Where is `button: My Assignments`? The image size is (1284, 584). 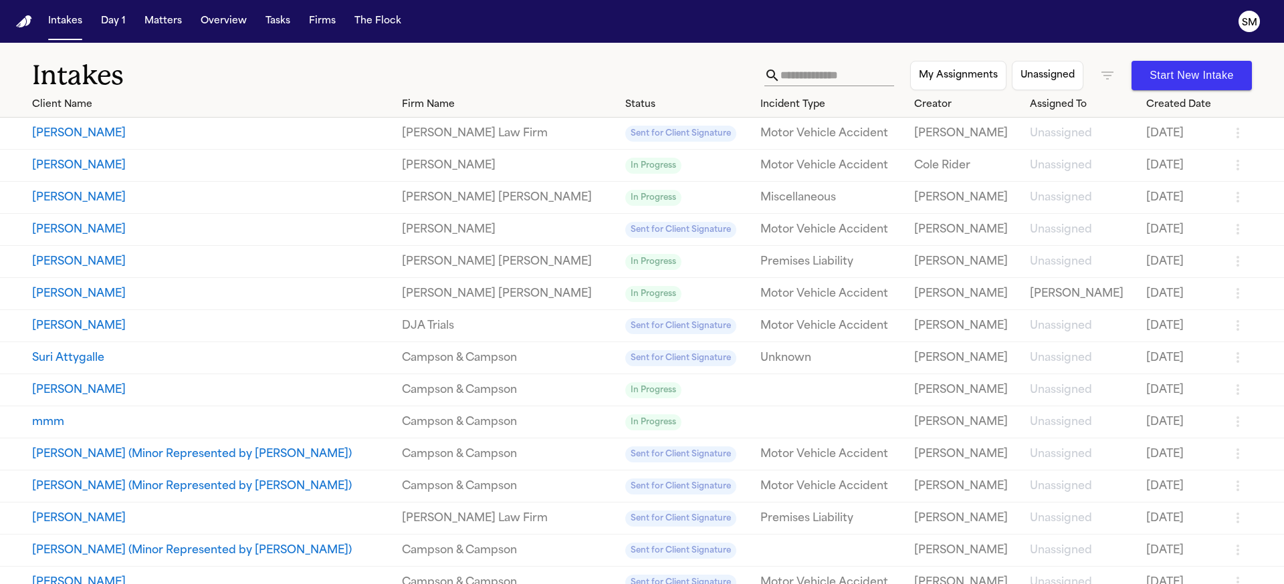
button: My Assignments is located at coordinates (958, 76).